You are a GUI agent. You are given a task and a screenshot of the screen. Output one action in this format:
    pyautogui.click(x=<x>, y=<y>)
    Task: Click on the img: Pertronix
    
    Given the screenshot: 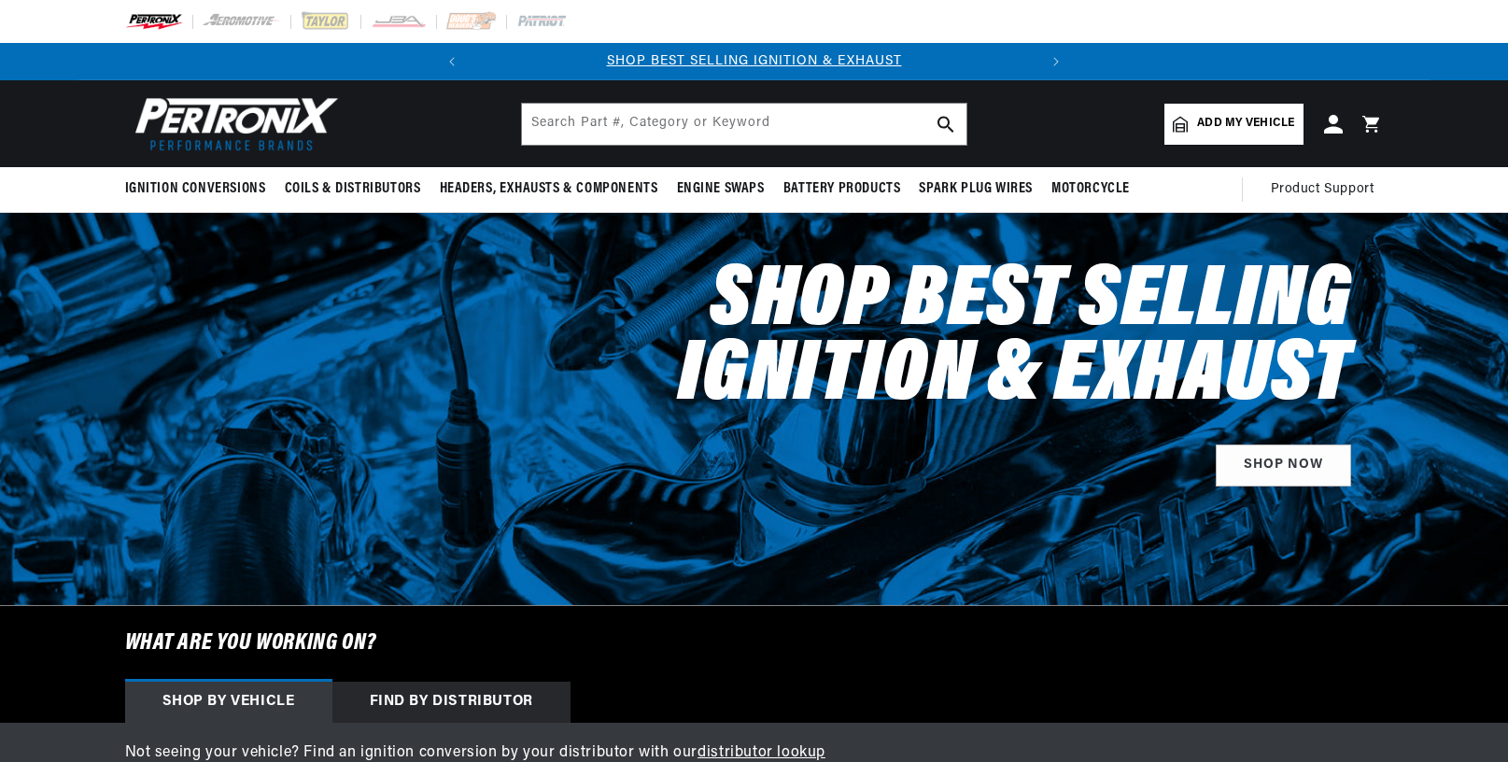 What is the action you would take?
    pyautogui.click(x=232, y=123)
    